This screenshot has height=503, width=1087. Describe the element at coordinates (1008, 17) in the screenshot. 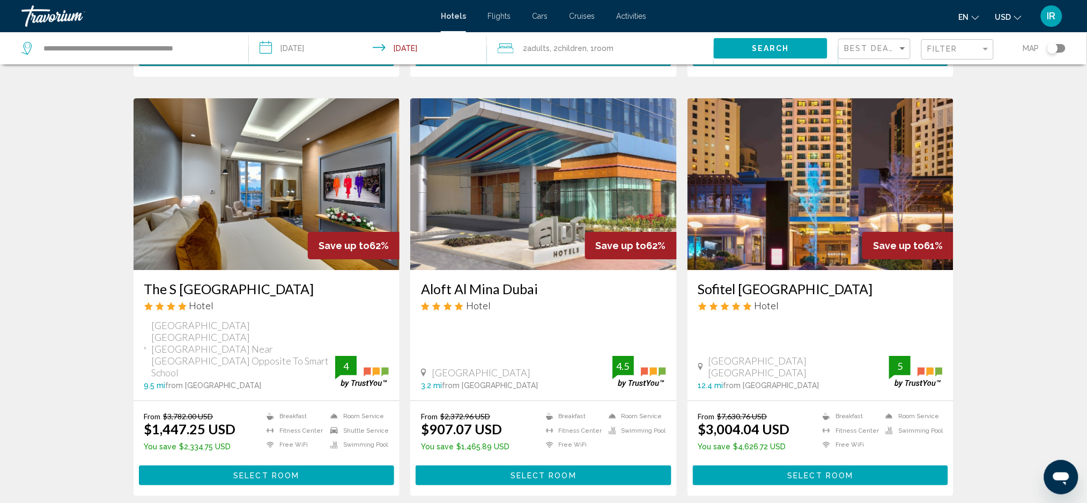

I see `button: Change currency` at that location.